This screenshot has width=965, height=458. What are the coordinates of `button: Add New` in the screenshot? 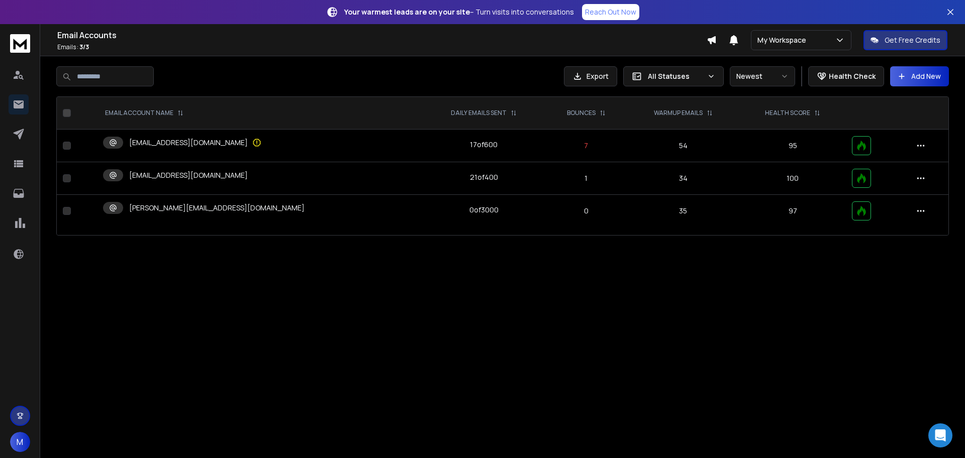 It's located at (919, 76).